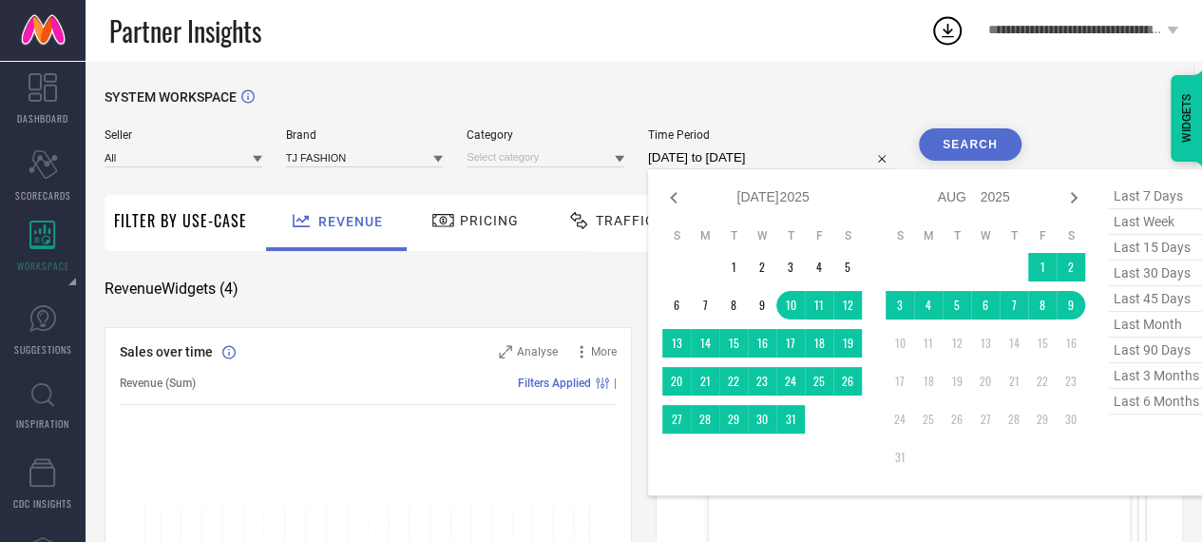  What do you see at coordinates (957, 419) in the screenshot?
I see `td: Tue Aug 26 2025` at bounding box center [957, 419].